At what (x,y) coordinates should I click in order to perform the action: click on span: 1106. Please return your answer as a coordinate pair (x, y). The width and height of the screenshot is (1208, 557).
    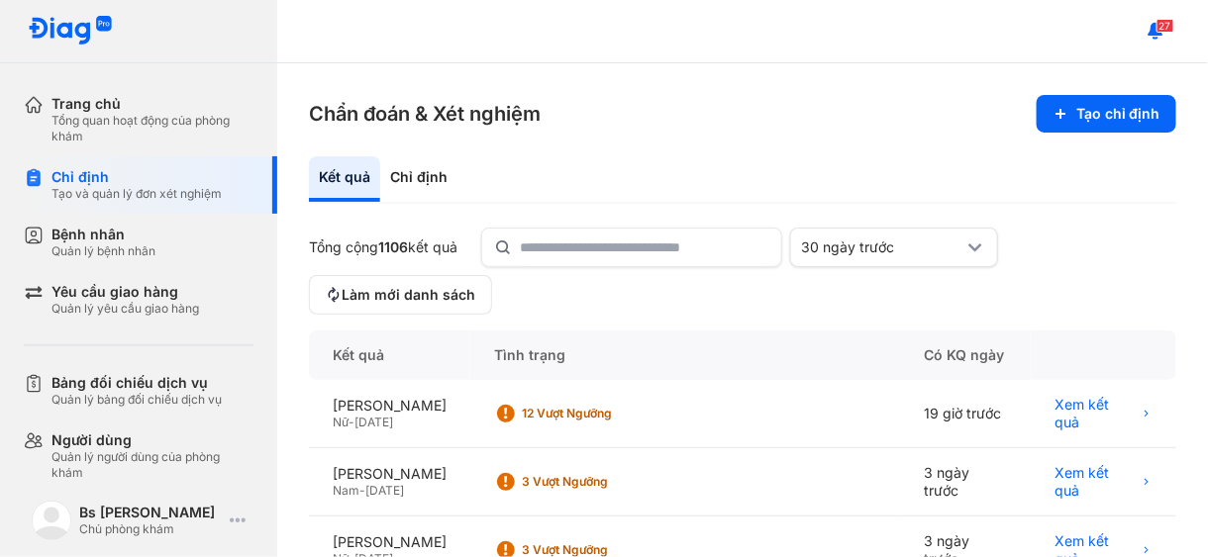
    Looking at the image, I should click on (393, 246).